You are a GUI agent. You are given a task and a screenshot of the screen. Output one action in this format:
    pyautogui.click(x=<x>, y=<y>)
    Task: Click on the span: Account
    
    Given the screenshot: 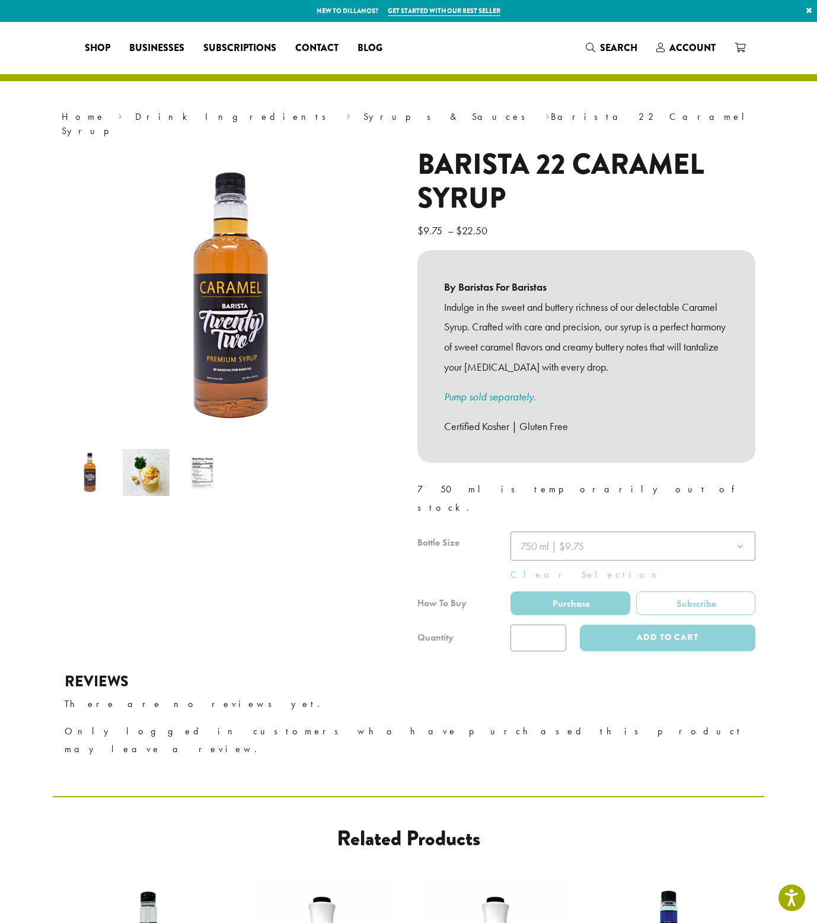 What is the action you would take?
    pyautogui.click(x=693, y=47)
    